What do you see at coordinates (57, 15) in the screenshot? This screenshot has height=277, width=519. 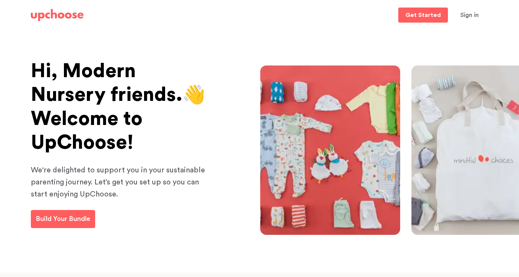 I see `a: UpChoose` at bounding box center [57, 15].